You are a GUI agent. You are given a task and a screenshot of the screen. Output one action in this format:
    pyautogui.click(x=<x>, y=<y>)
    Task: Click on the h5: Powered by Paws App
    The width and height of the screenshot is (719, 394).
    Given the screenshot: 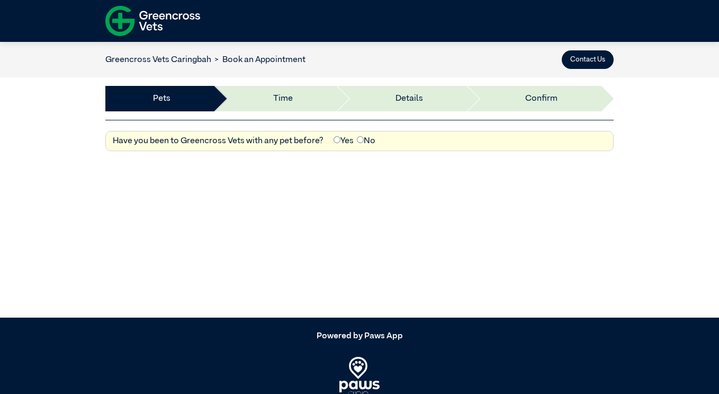 What is the action you would take?
    pyautogui.click(x=360, y=336)
    